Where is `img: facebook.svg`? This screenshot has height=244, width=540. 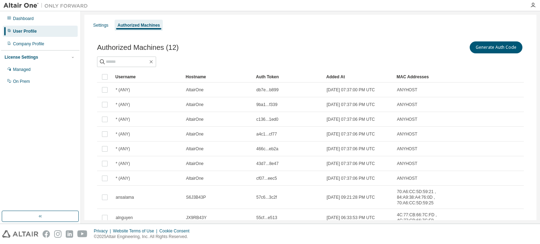 img: facebook.svg is located at coordinates (46, 234).